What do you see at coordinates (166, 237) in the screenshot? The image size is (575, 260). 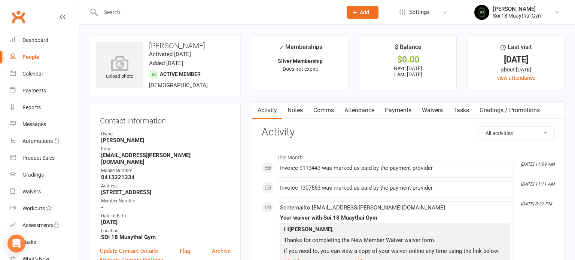 I see `strong: SOI 18 Muaythai Gym` at bounding box center [166, 237].